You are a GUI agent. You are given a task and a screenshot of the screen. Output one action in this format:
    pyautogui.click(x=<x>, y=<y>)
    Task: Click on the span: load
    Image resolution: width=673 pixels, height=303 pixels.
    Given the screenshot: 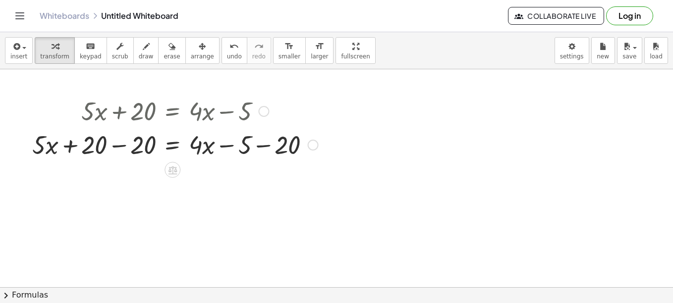 What is the action you would take?
    pyautogui.click(x=656, y=57)
    